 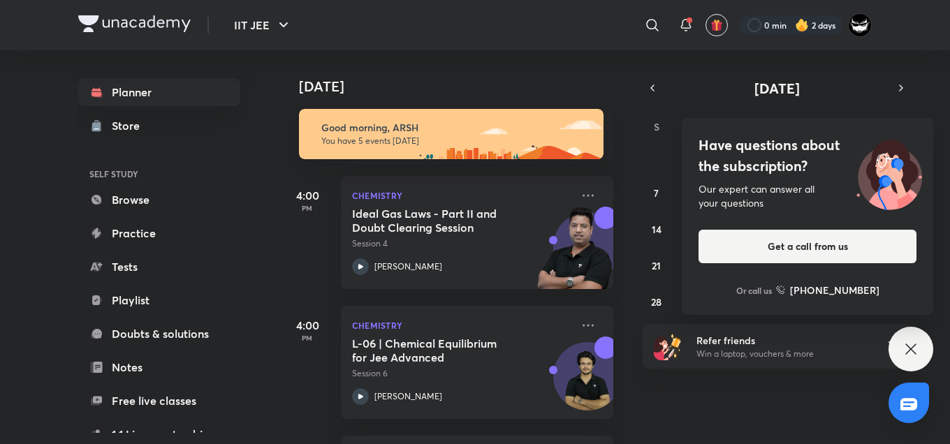 I want to click on button: avatar, so click(x=717, y=25).